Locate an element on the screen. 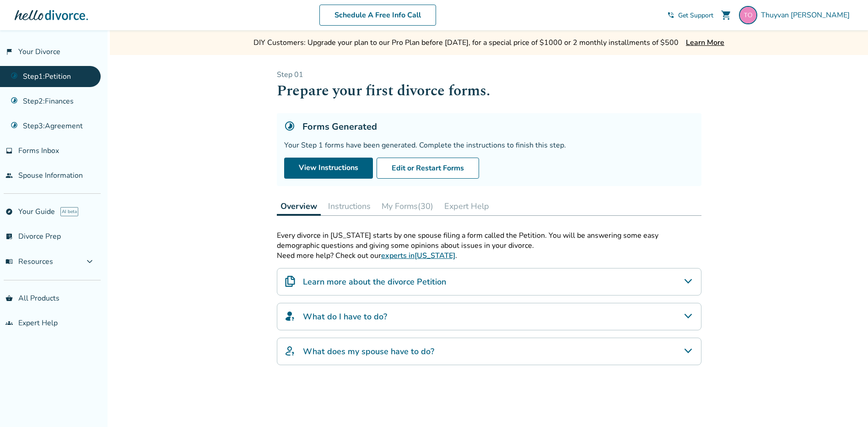  img: thuykotero@gmail.com is located at coordinates (748, 15).